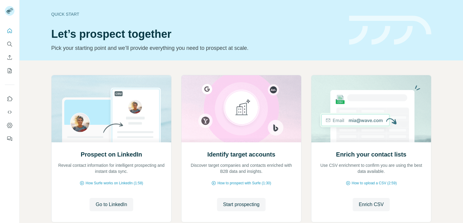 This screenshot has height=223, width=463. I want to click on button: Use Surfe on LinkedIn, so click(10, 99).